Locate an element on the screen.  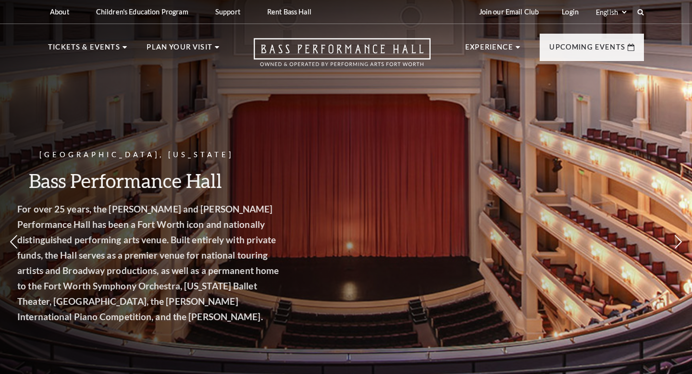
p: About is located at coordinates (60, 12).